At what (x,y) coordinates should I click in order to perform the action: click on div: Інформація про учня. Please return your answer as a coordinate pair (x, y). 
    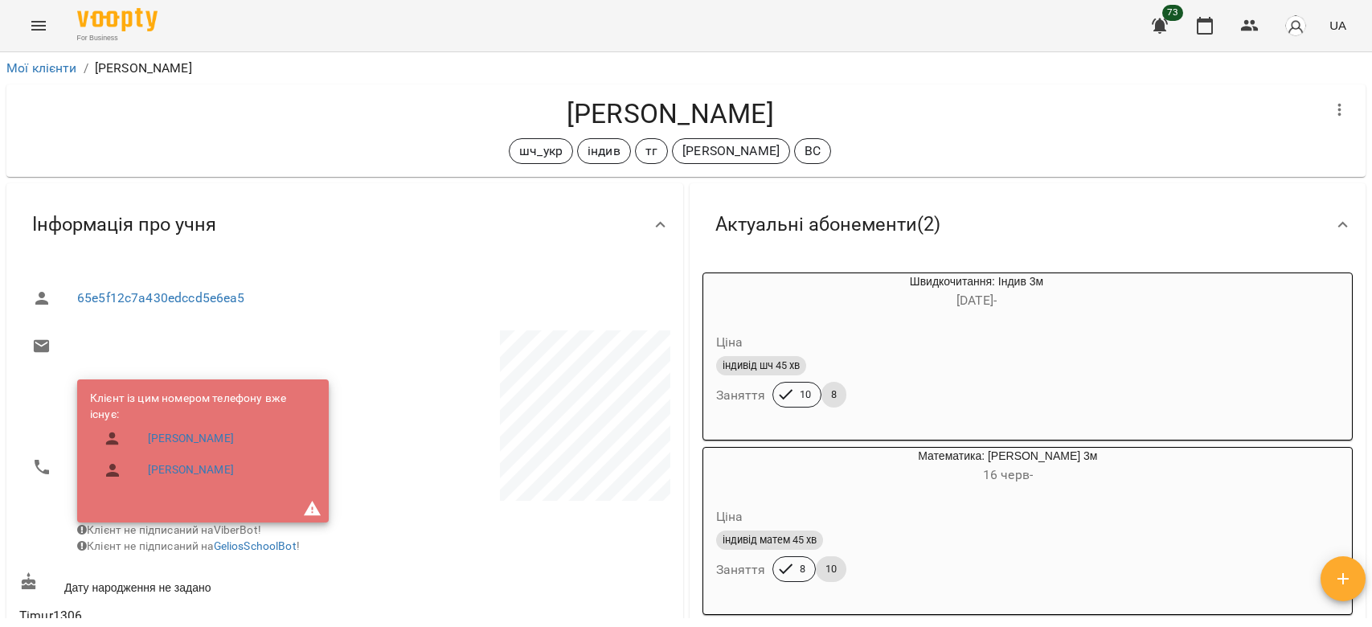
    Looking at the image, I should click on (345, 224).